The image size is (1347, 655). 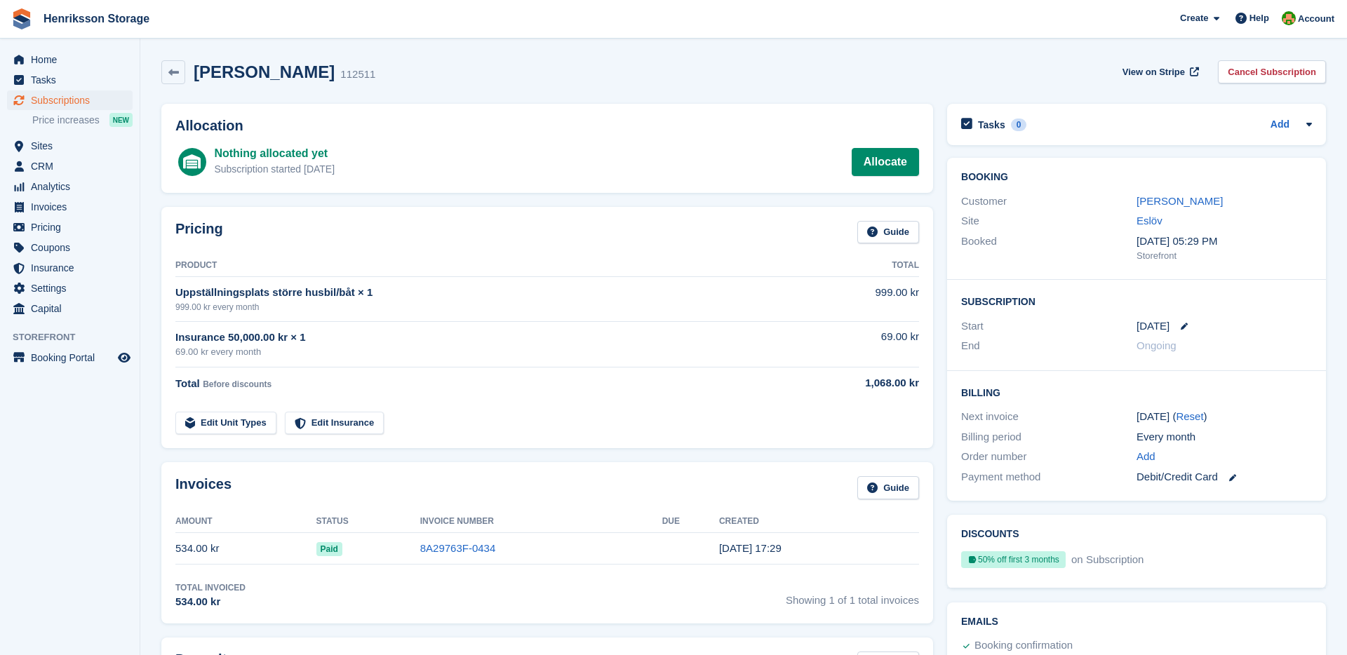 I want to click on span: Help, so click(x=1259, y=18).